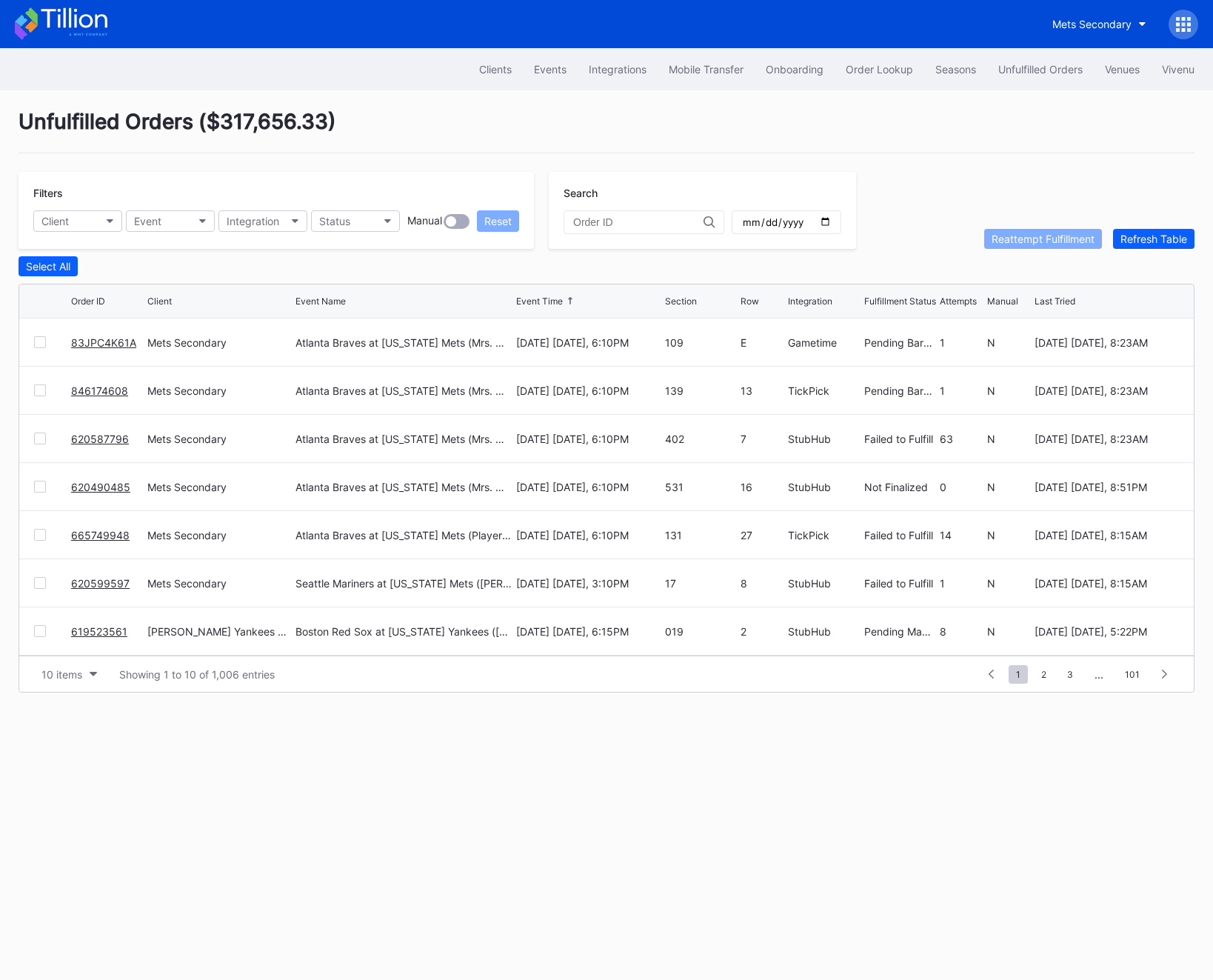  Describe the element at coordinates (607, 131) in the screenshot. I see `div: Unfulfilled Orders ( $317,656.33 )` at that location.